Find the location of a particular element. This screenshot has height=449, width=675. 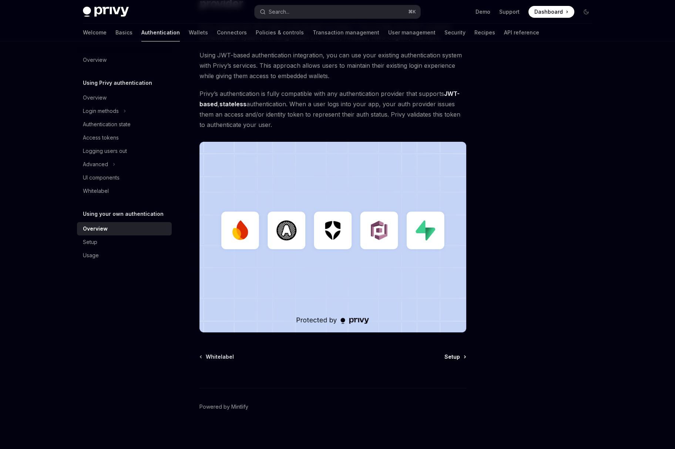

img: dark logo is located at coordinates (106, 12).